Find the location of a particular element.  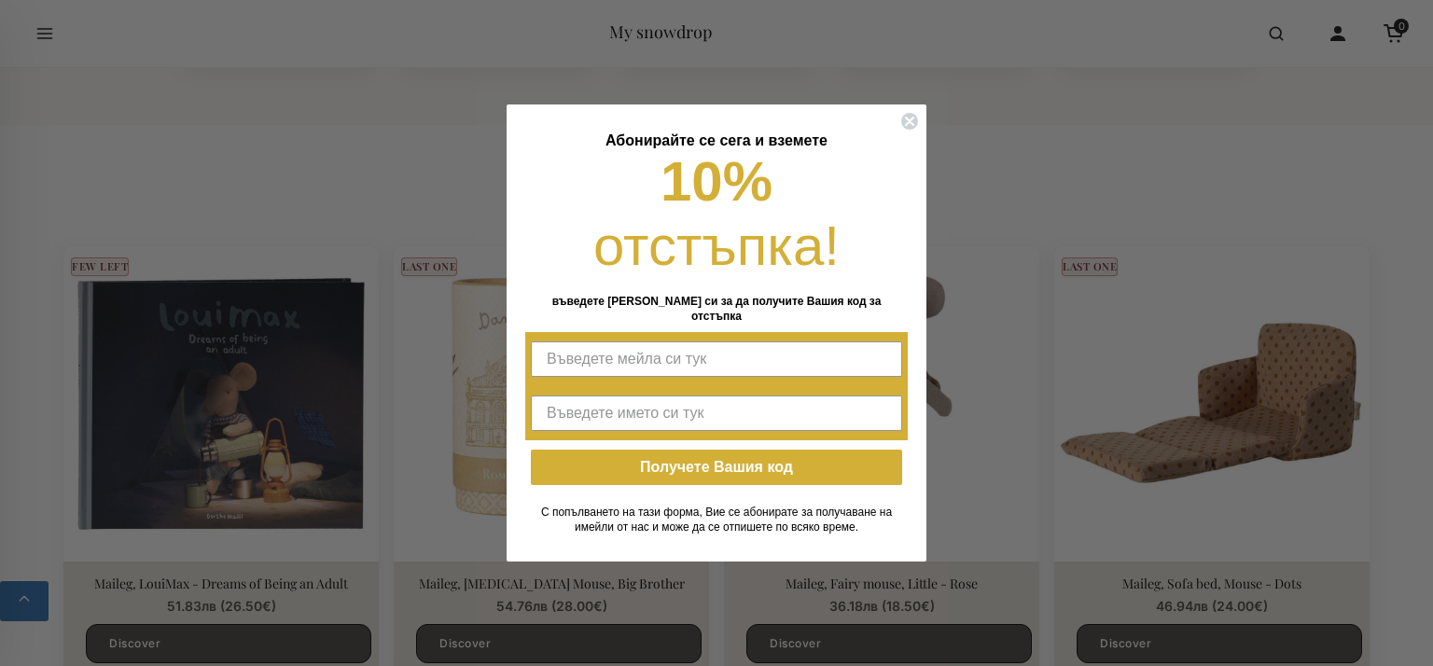

button: Close dialog is located at coordinates (910, 121).